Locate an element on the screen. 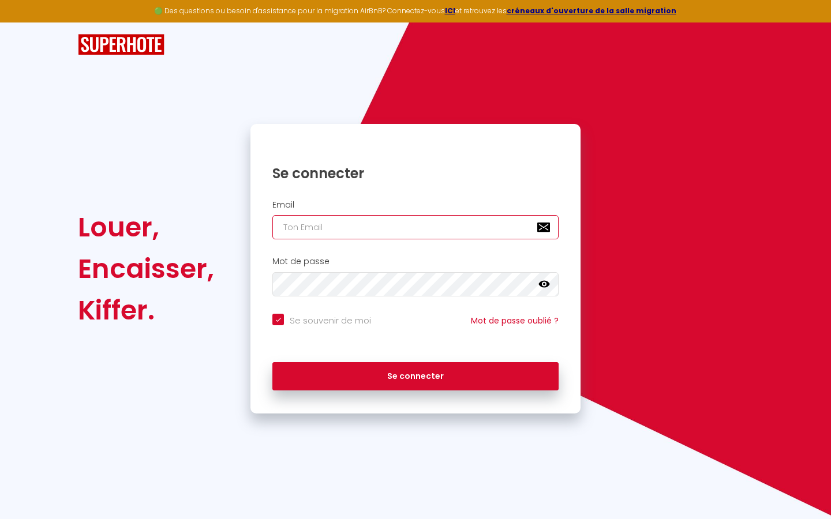  strong: créneaux d'ouverture de la salle migration is located at coordinates (591, 10).